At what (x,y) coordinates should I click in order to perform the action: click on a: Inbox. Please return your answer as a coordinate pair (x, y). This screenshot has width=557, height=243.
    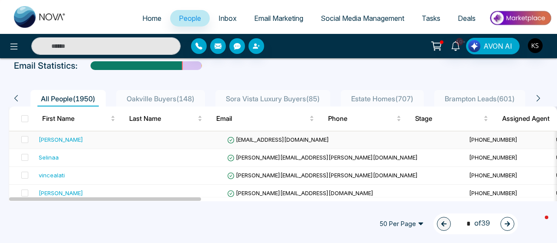
    Looking at the image, I should click on (228, 18).